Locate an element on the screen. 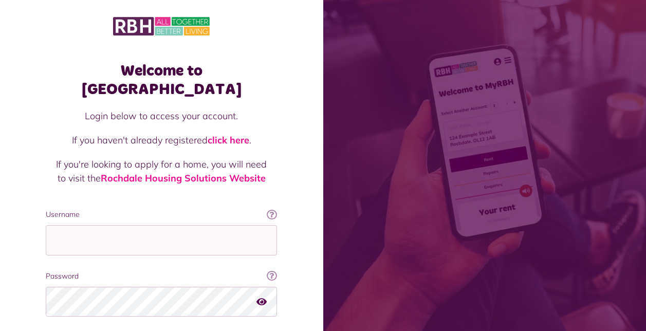 This screenshot has width=646, height=331. label: Username is located at coordinates (161, 214).